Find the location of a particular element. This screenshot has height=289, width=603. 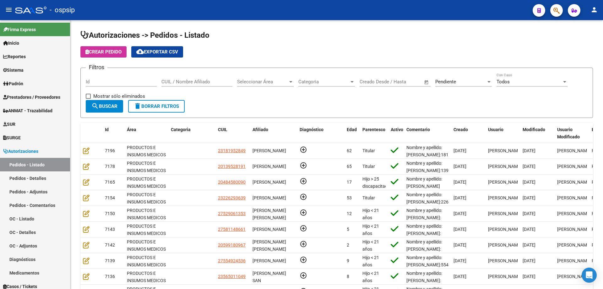

span: Creado is located at coordinates (461, 129).